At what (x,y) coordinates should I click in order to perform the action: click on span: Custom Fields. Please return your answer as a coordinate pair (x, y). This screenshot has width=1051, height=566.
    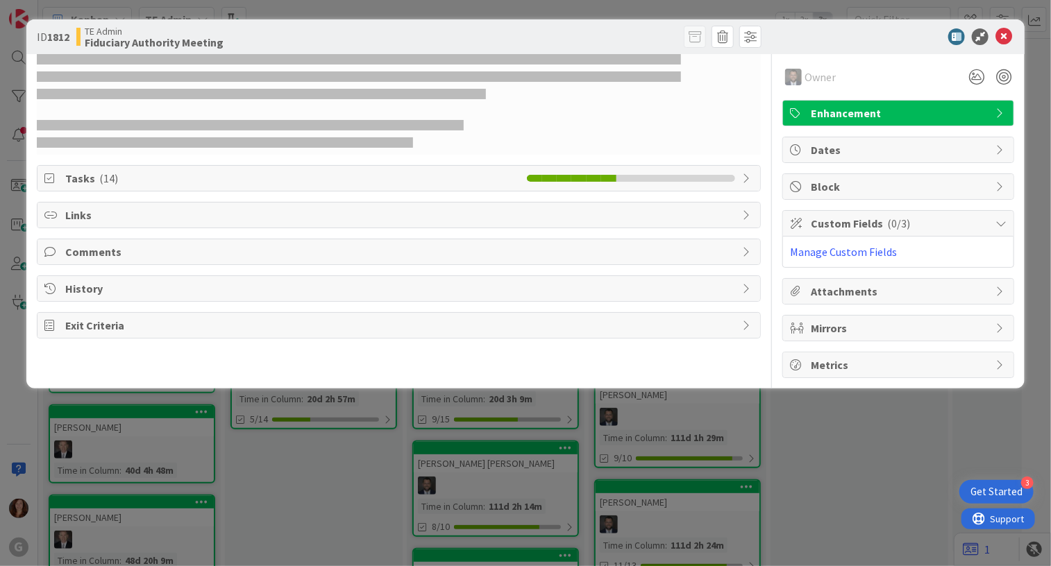
    Looking at the image, I should click on (899, 223).